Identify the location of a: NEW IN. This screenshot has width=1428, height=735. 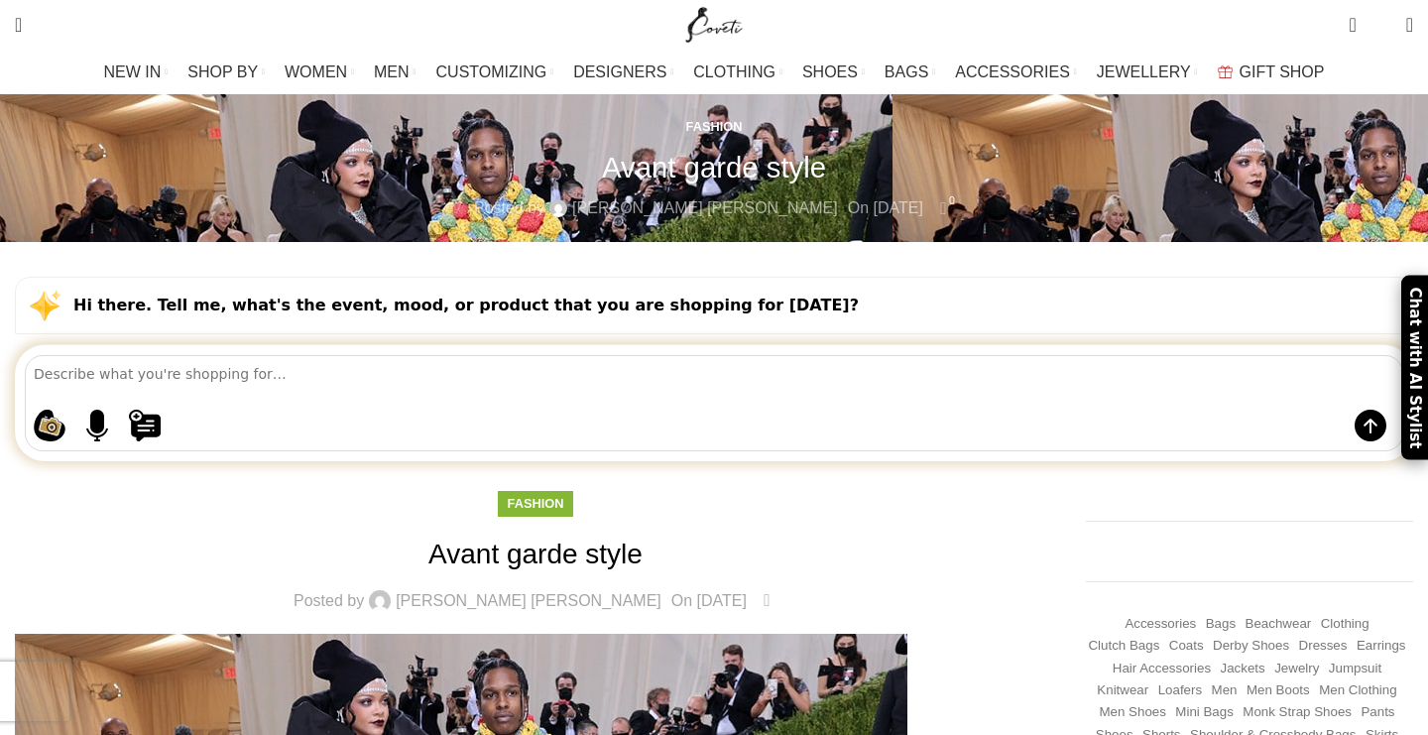
(136, 72).